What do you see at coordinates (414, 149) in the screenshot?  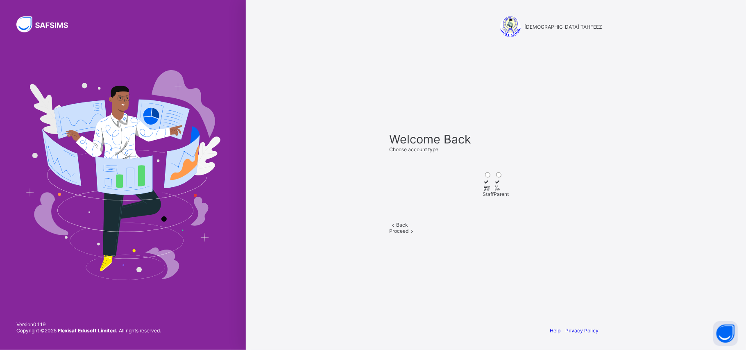 I see `span: Choose account type` at bounding box center [414, 149].